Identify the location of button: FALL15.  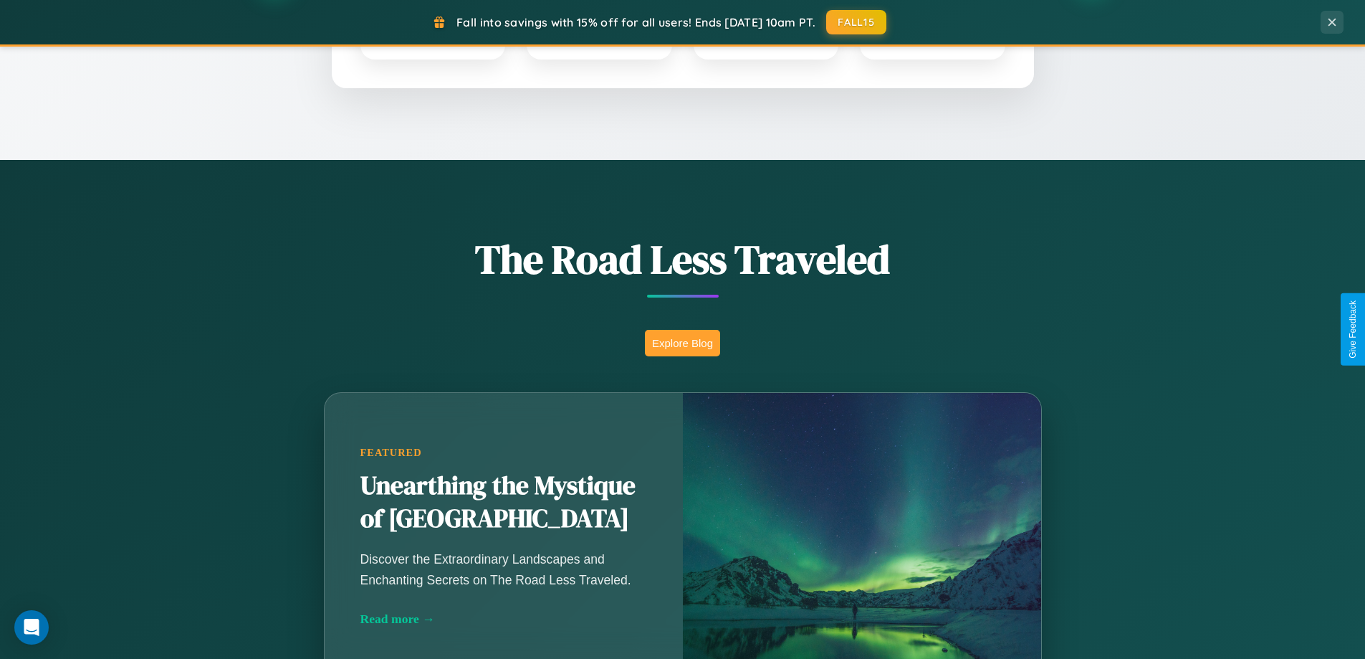
(856, 22).